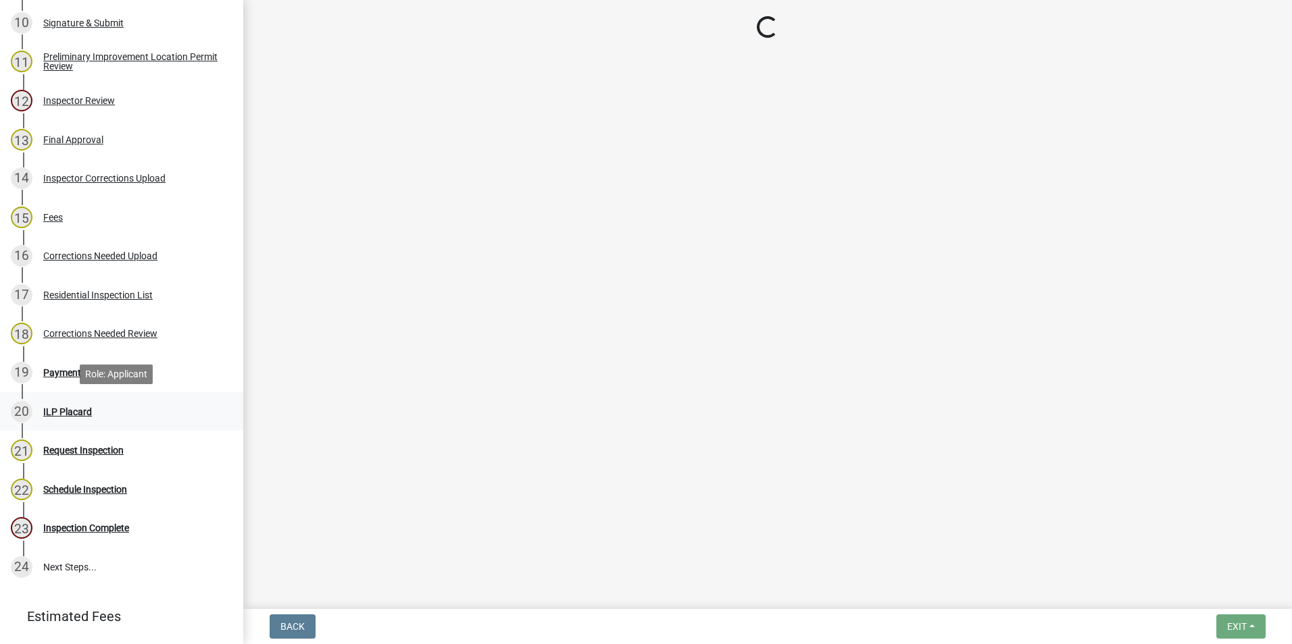 This screenshot has width=1292, height=644. What do you see at coordinates (104, 178) in the screenshot?
I see `div: Inspector Corrections Upload` at bounding box center [104, 178].